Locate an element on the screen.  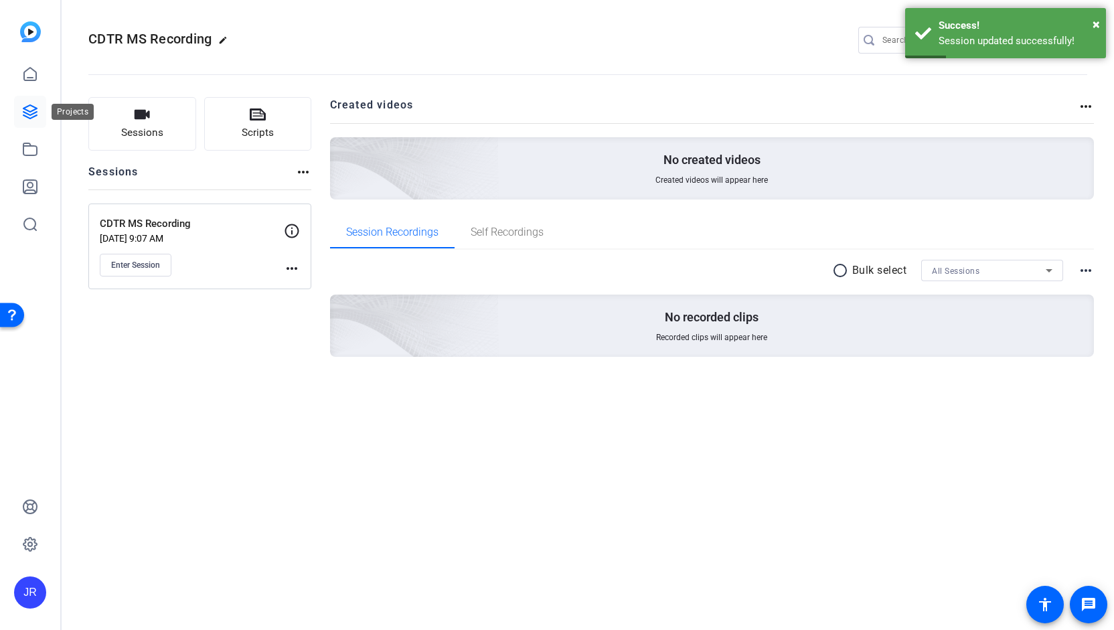
div: JR is located at coordinates (30, 593).